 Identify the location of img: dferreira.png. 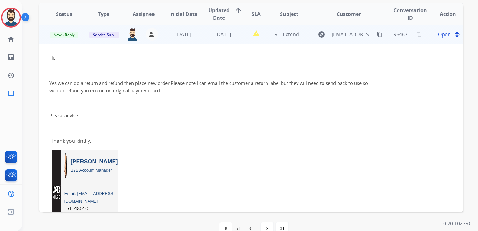
(66, 165).